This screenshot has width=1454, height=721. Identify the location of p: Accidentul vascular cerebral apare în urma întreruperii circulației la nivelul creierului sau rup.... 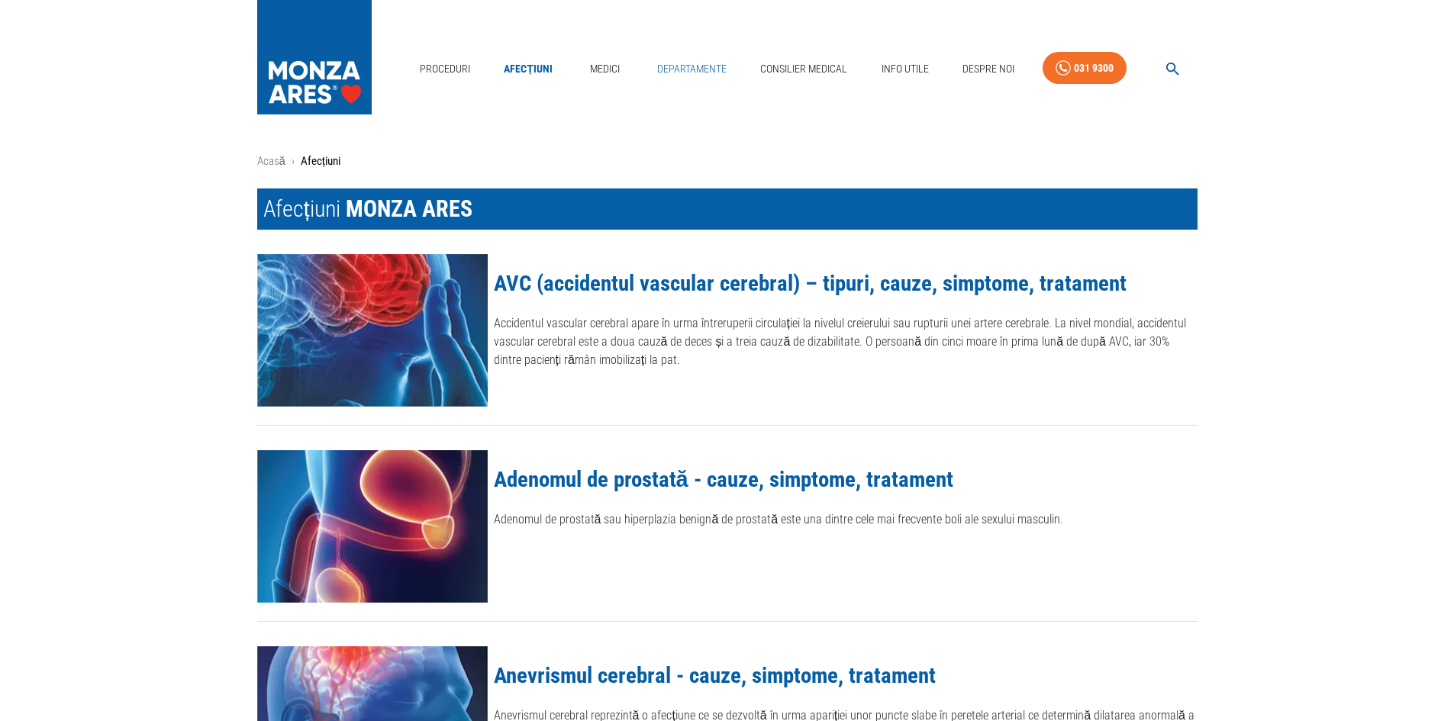
(846, 342).